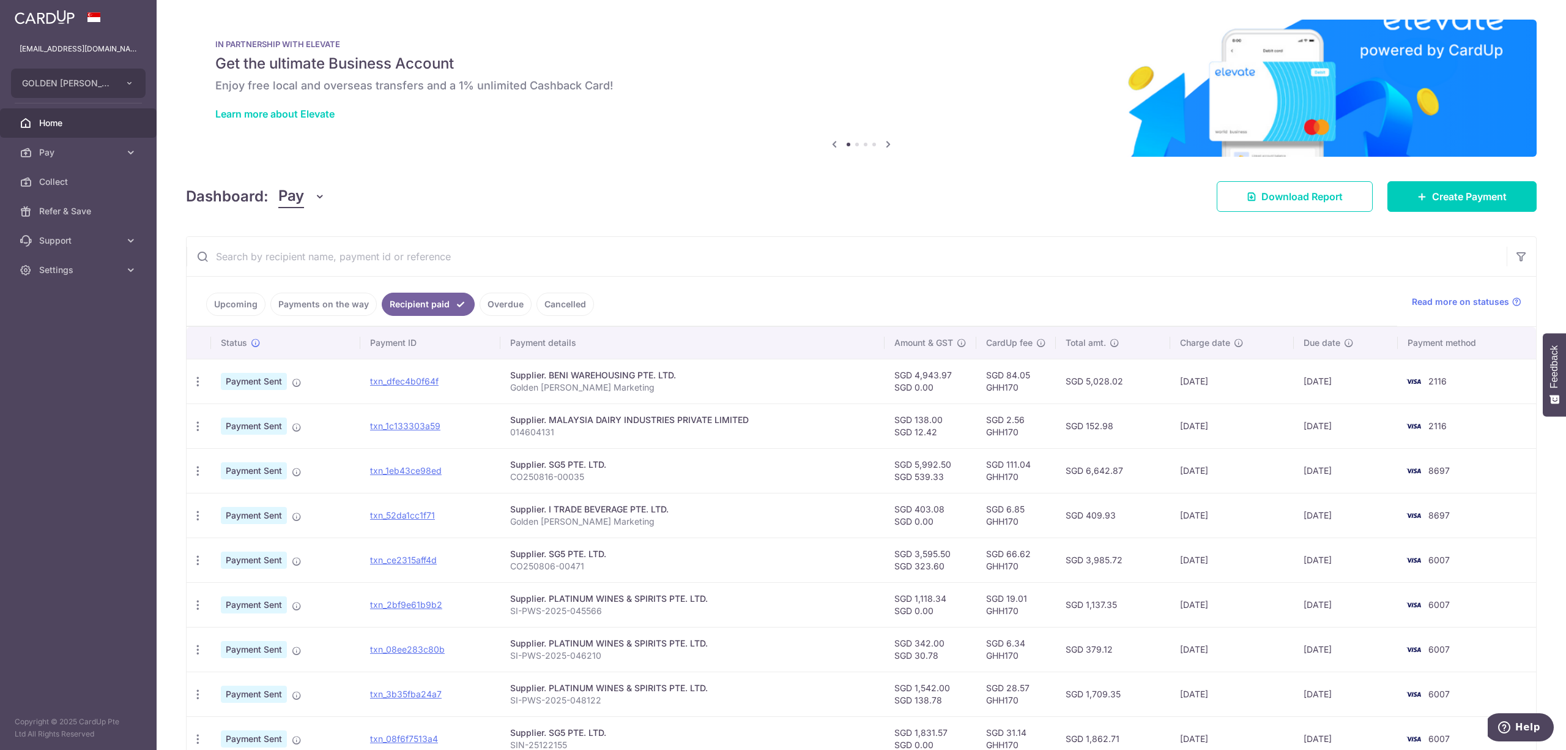 The height and width of the screenshot is (750, 1566). Describe the element at coordinates (1467, 343) in the screenshot. I see `th: Payment method` at that location.